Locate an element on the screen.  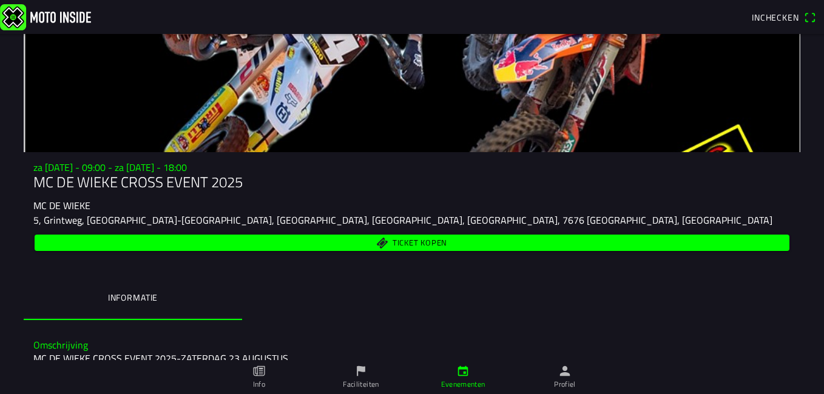
h1: MC DE WIEKE CROSS EVENT 2025 is located at coordinates (412, 182).